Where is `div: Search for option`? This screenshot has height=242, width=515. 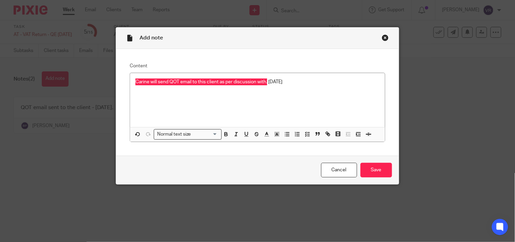
div: Search for option is located at coordinates (188, 134).